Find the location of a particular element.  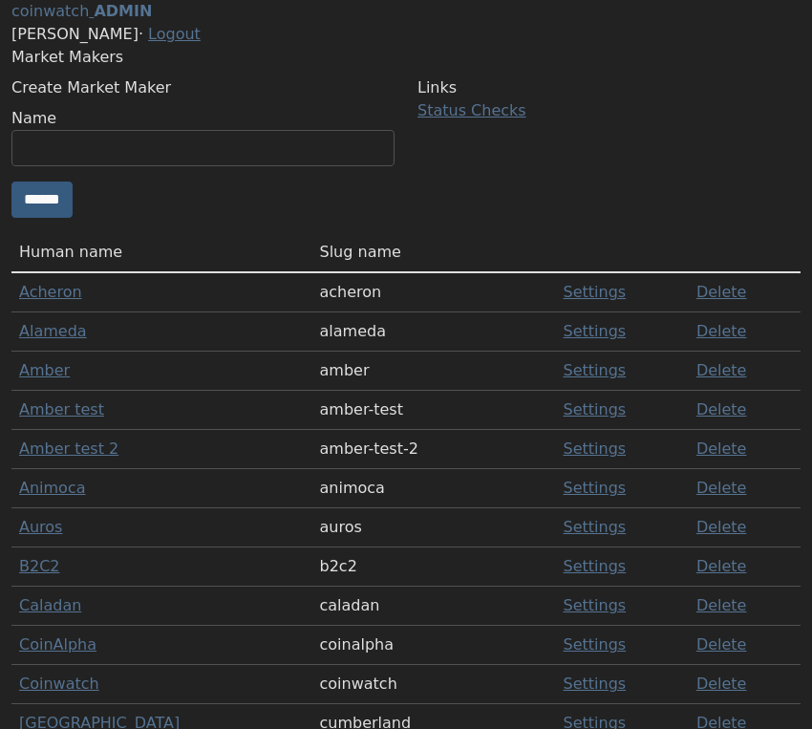

label: Name is located at coordinates (33, 118).